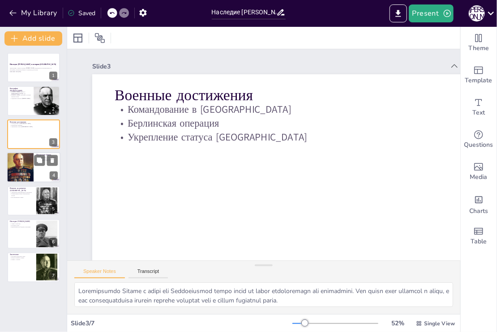 The height and width of the screenshot is (332, 497). What do you see at coordinates (47, 161) in the screenshot?
I see `p: Популярность среди солдат` at bounding box center [47, 161].